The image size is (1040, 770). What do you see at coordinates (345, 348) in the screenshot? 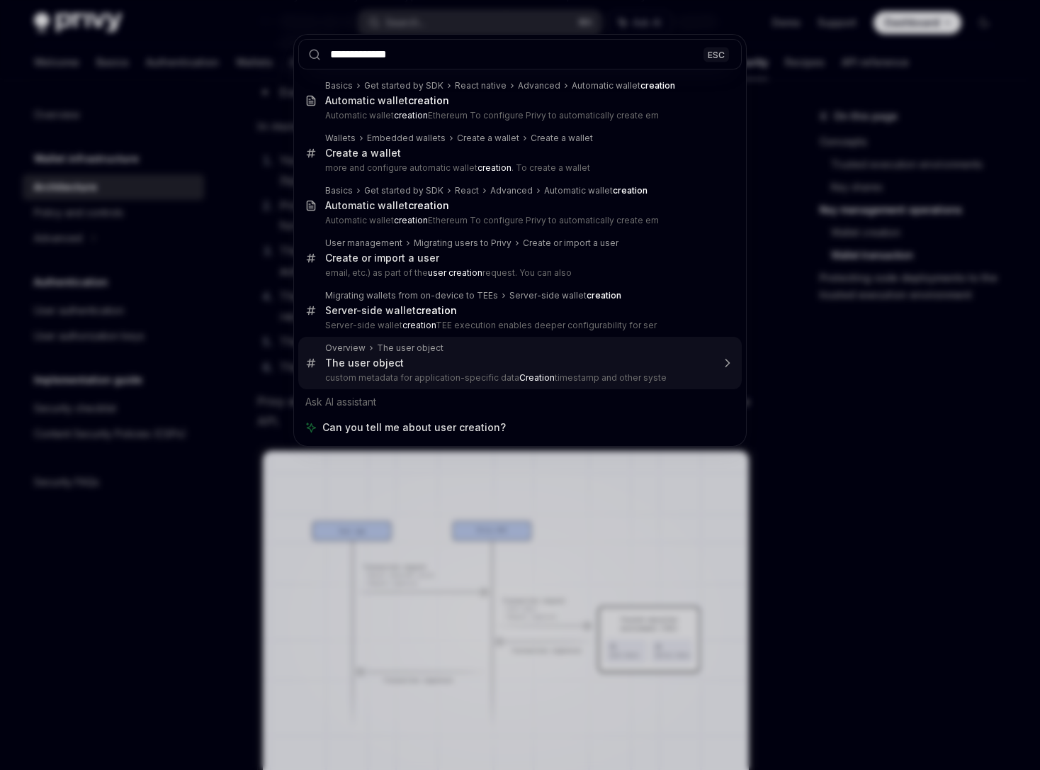
I see `div: Overview` at bounding box center [345, 348].